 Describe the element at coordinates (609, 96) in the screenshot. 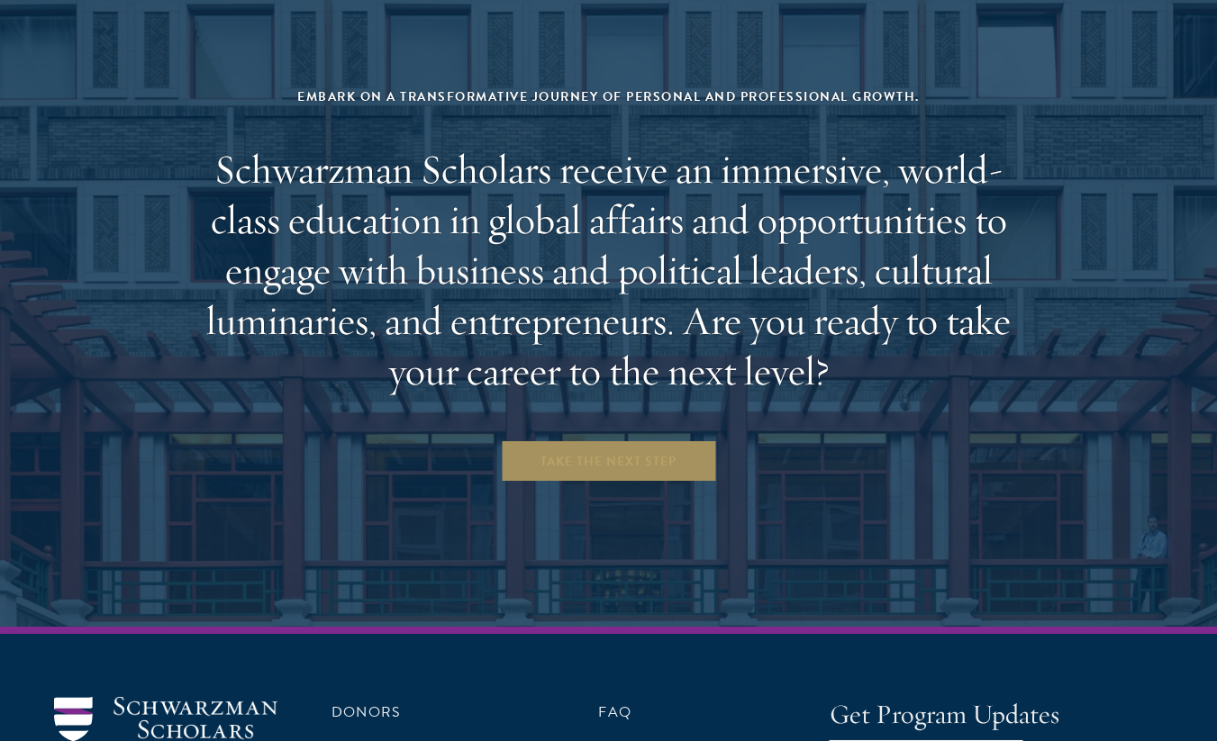

I see `div: Embark on a transformative journey of personal and professional growth.` at that location.